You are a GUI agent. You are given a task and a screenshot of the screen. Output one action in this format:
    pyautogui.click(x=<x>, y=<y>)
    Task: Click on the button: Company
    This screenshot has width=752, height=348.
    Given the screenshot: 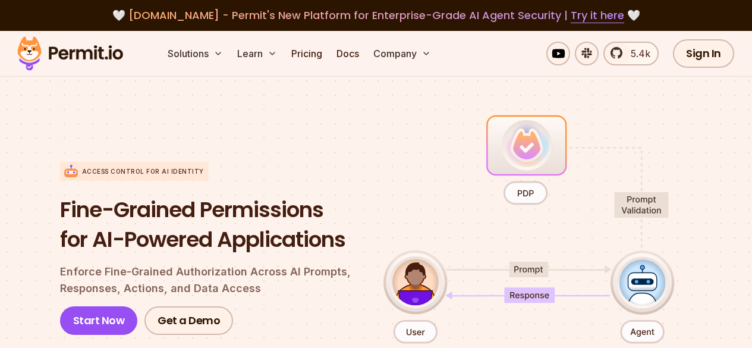 What is the action you would take?
    pyautogui.click(x=402, y=54)
    